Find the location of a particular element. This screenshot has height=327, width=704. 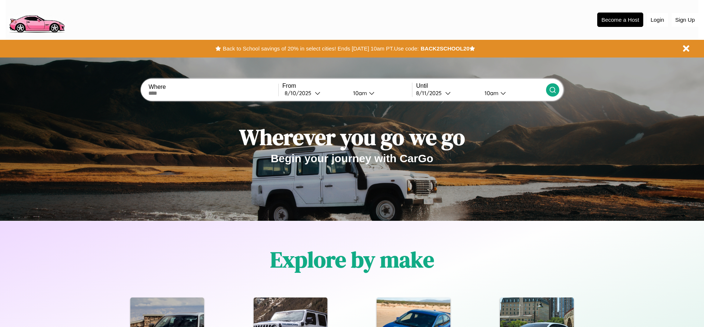

button: 8/10/2025 is located at coordinates (315, 93).